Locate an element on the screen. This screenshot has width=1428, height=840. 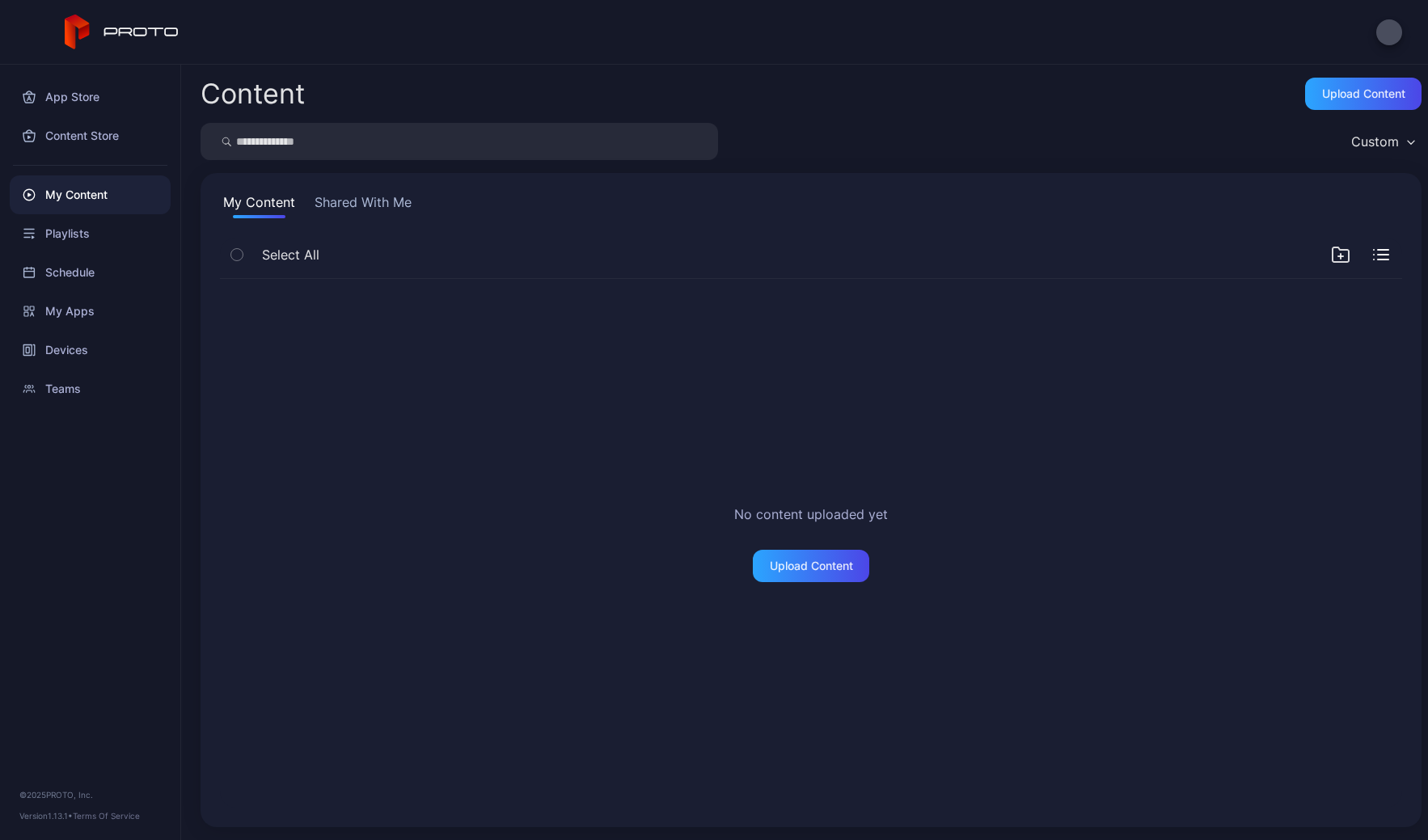
a: My Apps is located at coordinates (90, 311).